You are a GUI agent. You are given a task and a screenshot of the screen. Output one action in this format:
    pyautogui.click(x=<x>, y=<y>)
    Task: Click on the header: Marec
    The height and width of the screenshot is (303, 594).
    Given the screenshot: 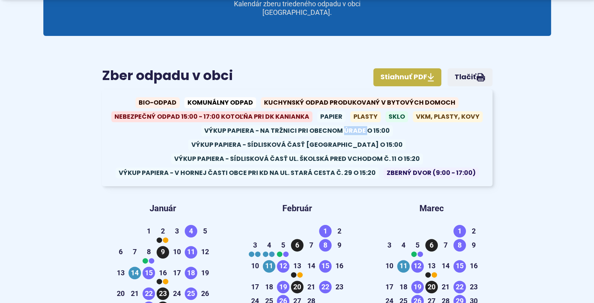 What is the action you would take?
    pyautogui.click(x=432, y=208)
    